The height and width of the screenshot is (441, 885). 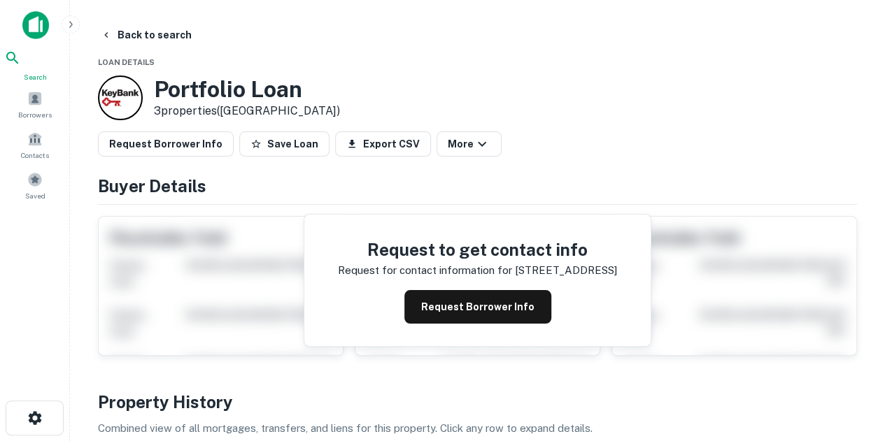 What do you see at coordinates (35, 155) in the screenshot?
I see `span: Contacts` at bounding box center [35, 155].